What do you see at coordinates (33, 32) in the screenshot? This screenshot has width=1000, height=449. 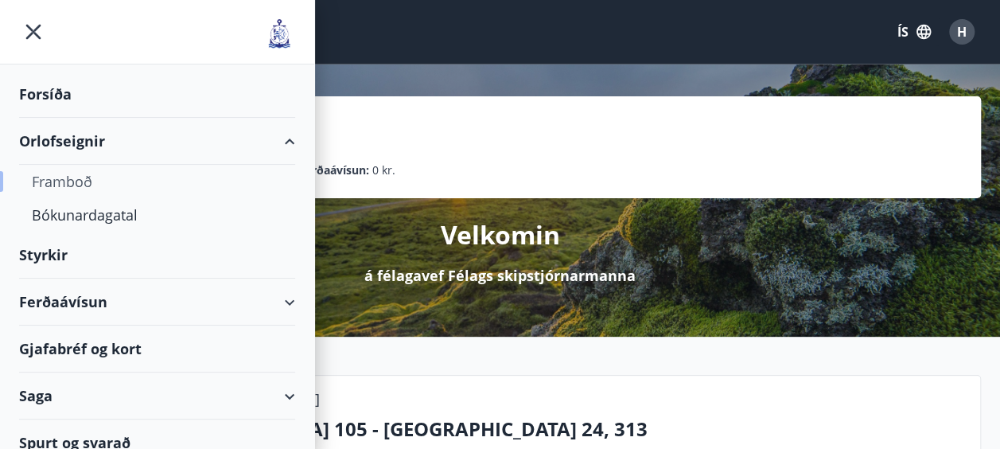 I see `button: menu` at bounding box center [33, 32].